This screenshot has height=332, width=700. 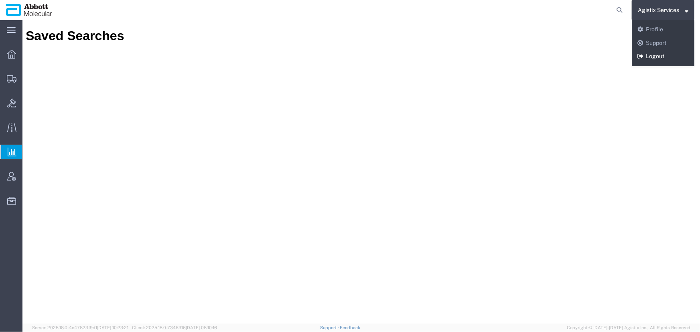 I want to click on span: Agistix Services, so click(x=658, y=10).